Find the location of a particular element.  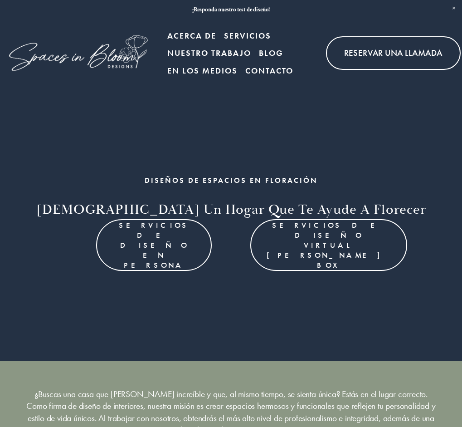

font: DISEÑOS DE ESPACIOS EN FLORACIÓN is located at coordinates (231, 180).